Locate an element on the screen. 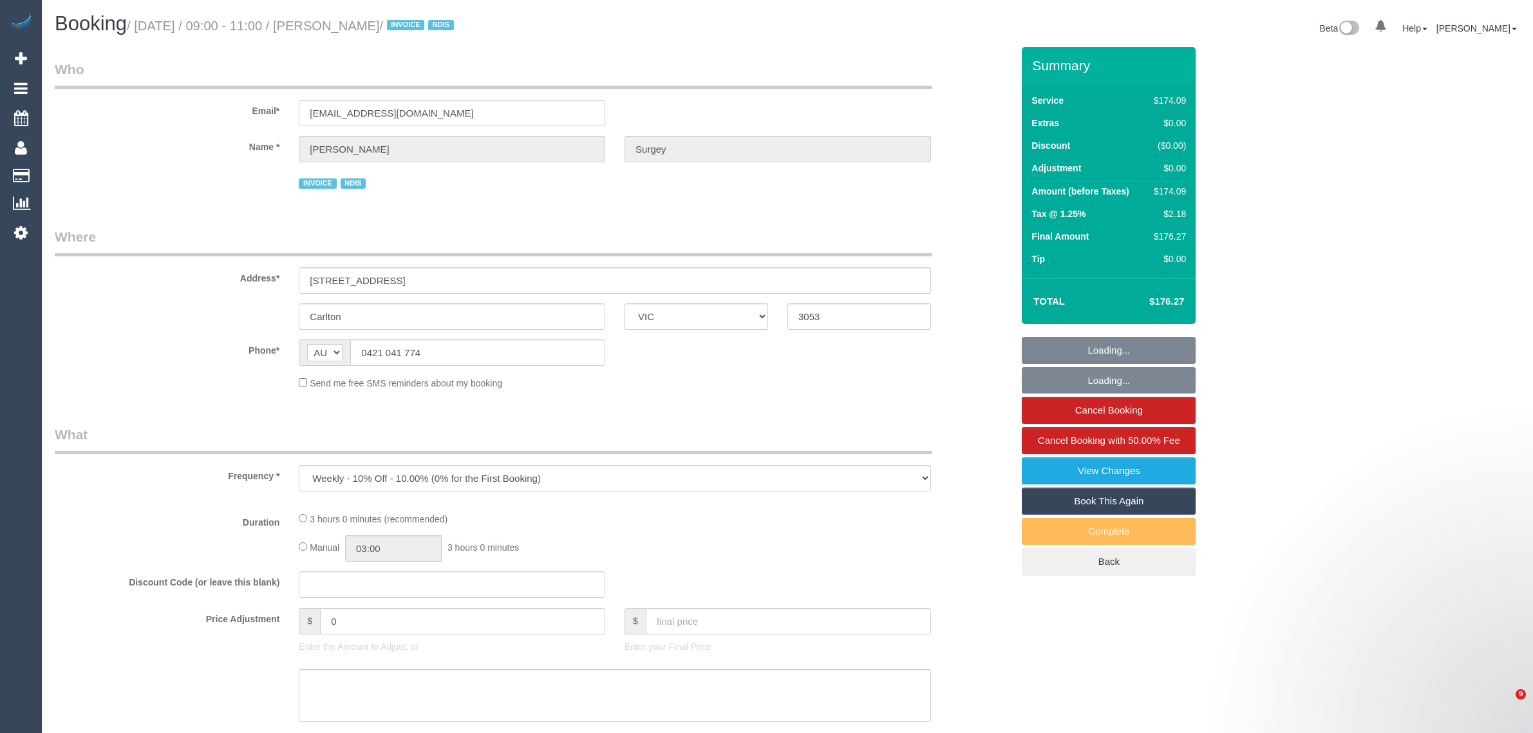  label: Discount Code (or leave this blank) is located at coordinates (167, 579).